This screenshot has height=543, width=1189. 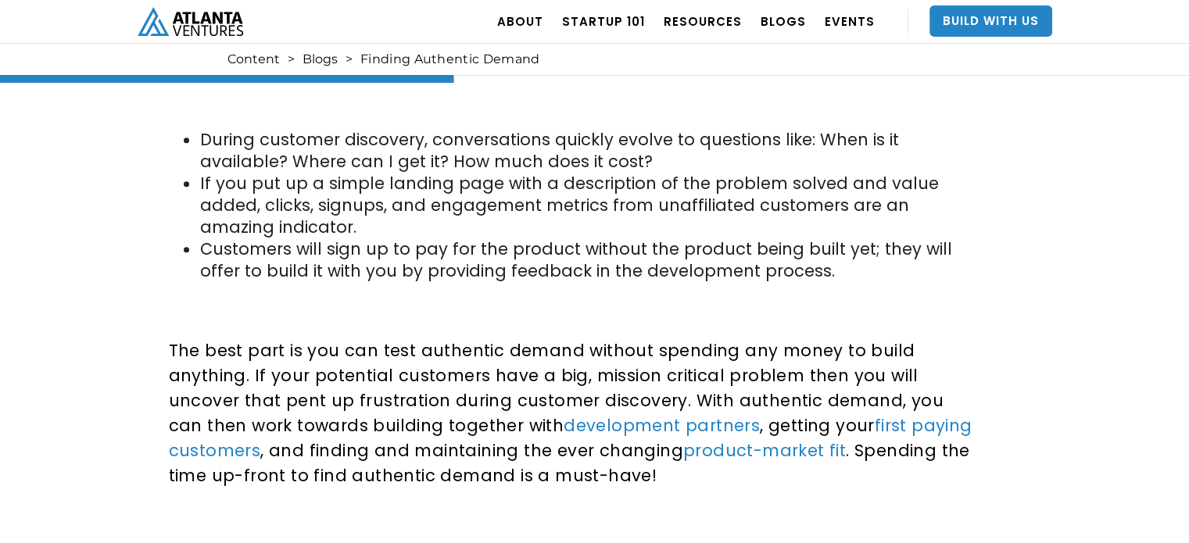 I want to click on p: The best part is you can test authentic demand without spending any money to build anything. If y..., so click(x=573, y=414).